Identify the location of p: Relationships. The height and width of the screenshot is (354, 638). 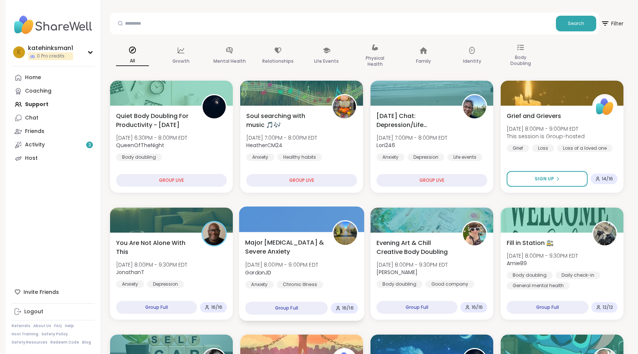
(278, 61).